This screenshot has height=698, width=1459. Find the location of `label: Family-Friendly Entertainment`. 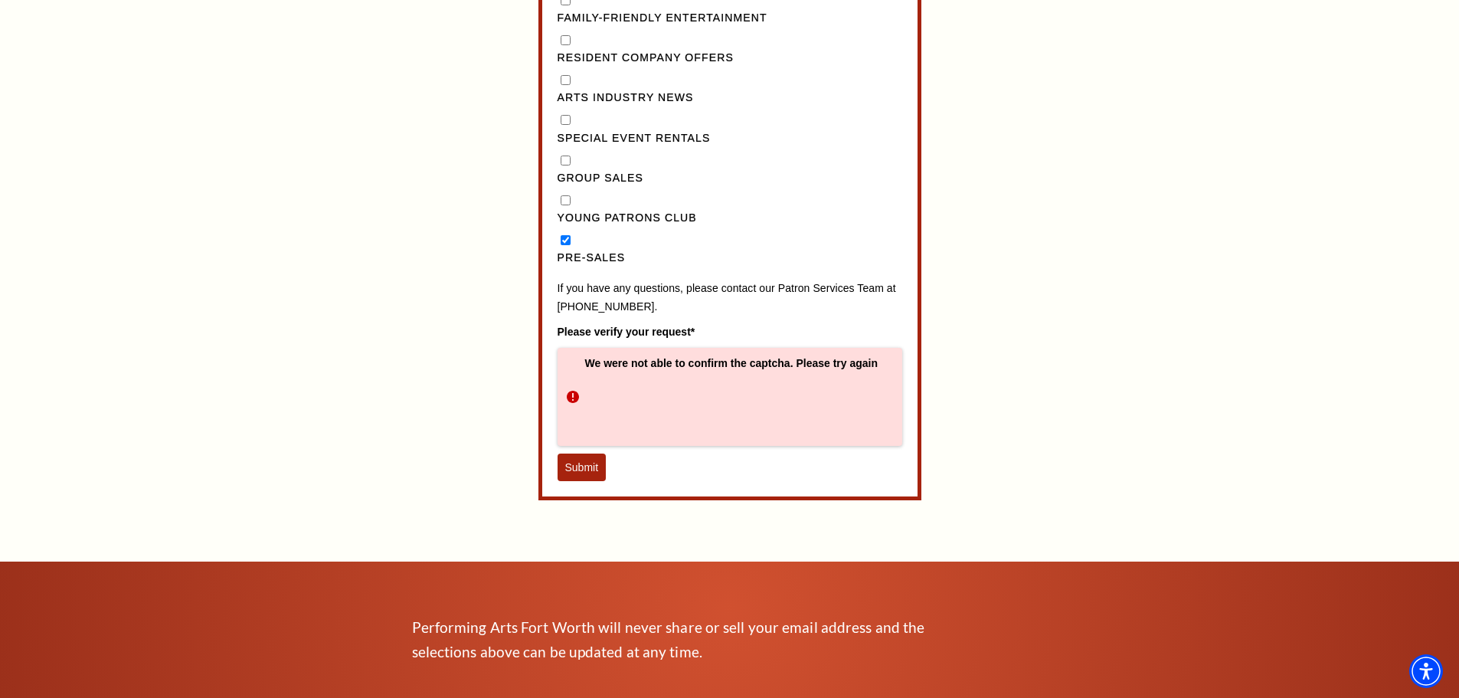

label: Family-Friendly Entertainment is located at coordinates (730, 18).